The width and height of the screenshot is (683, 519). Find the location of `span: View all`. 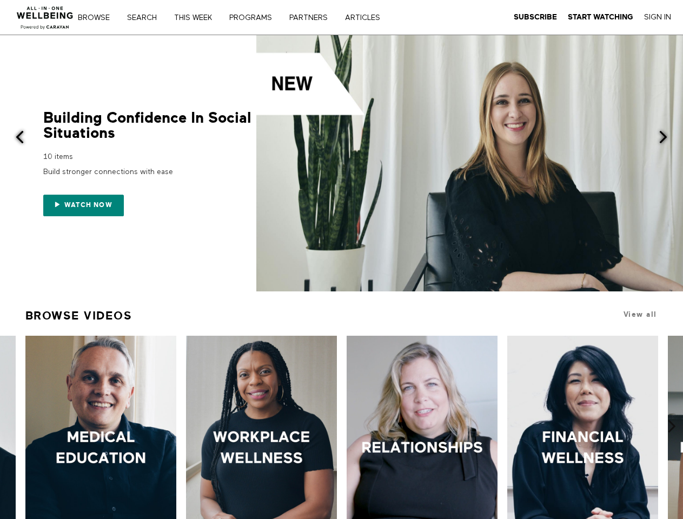

span: View all is located at coordinates (641, 314).